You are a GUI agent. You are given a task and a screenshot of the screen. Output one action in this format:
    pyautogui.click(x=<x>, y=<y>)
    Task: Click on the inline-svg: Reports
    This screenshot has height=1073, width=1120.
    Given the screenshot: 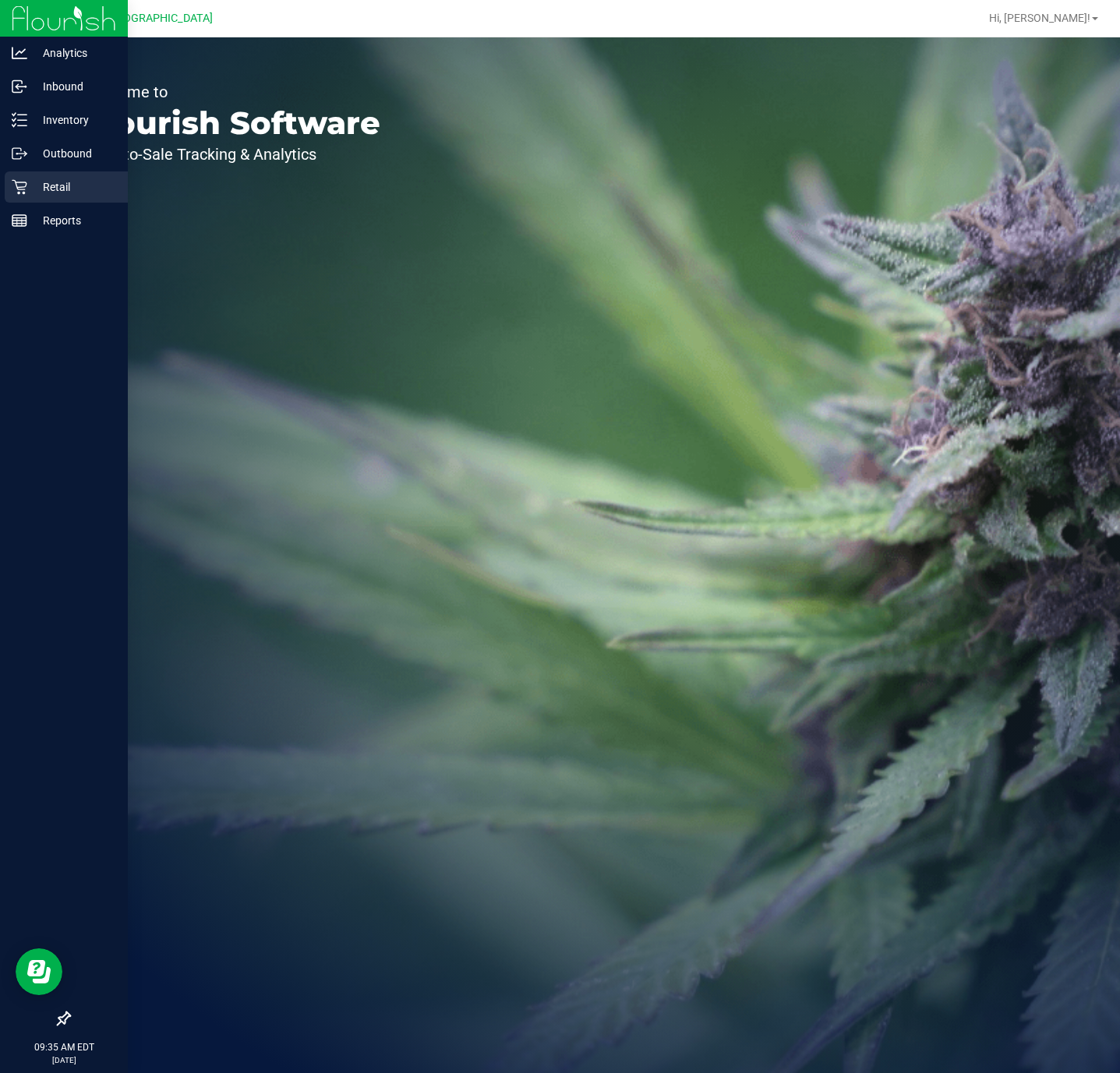 What is the action you would take?
    pyautogui.click(x=20, y=221)
    